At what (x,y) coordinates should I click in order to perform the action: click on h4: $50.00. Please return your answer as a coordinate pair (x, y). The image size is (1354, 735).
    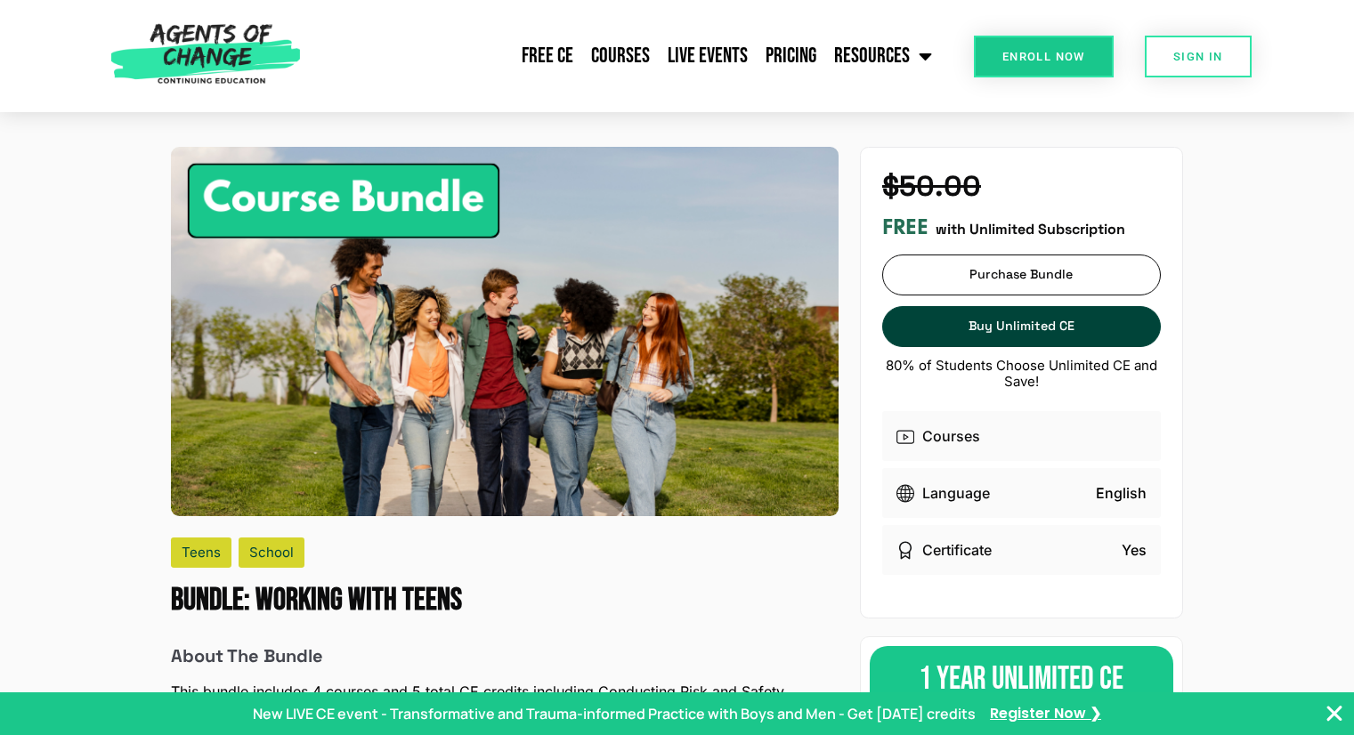
    Looking at the image, I should click on (1021, 186).